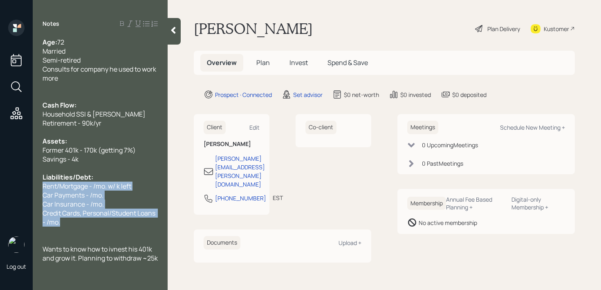 This screenshot has width=601, height=290. I want to click on label: Notes, so click(51, 24).